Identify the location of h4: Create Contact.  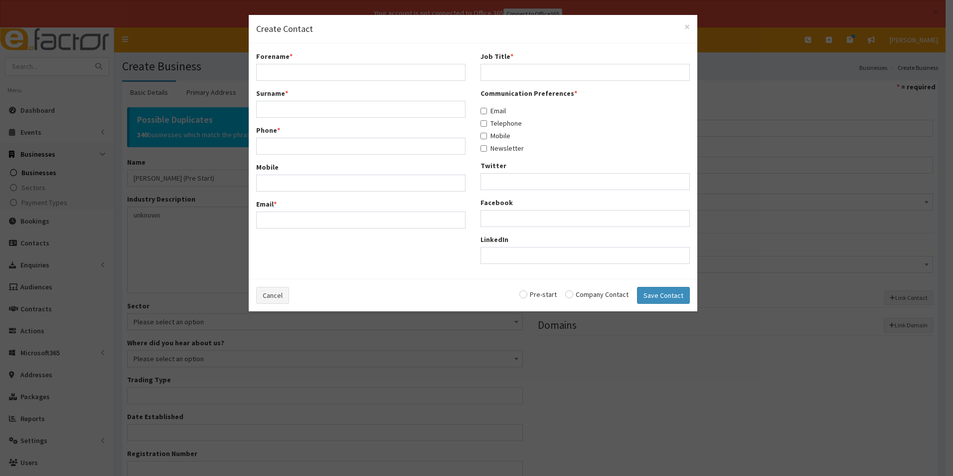
(473, 29).